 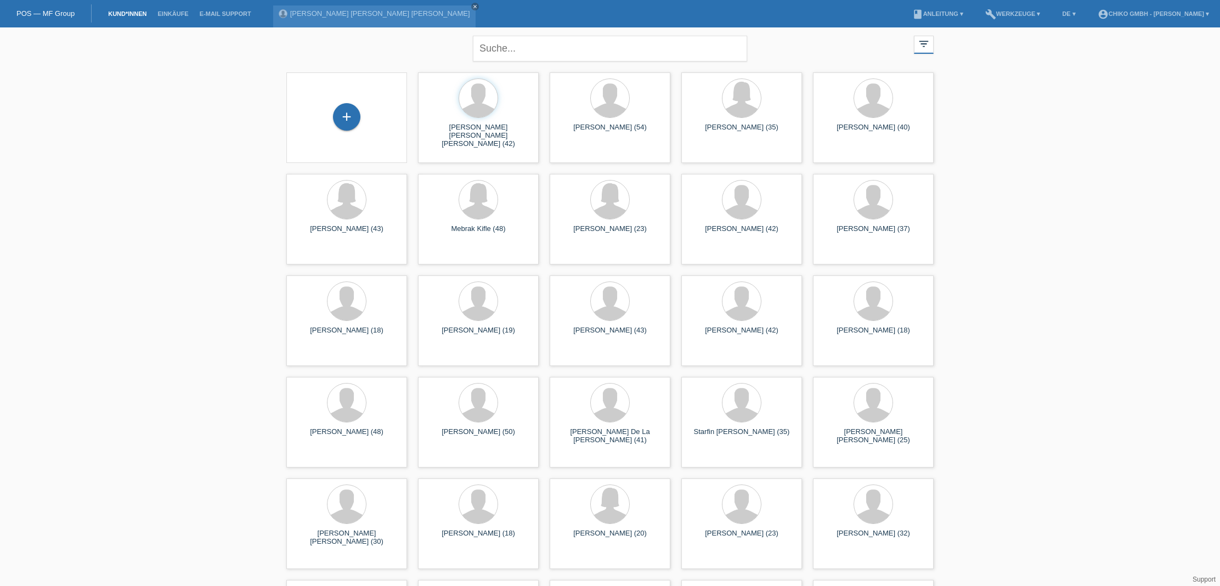 I want to click on a: Einkäufe, so click(x=173, y=14).